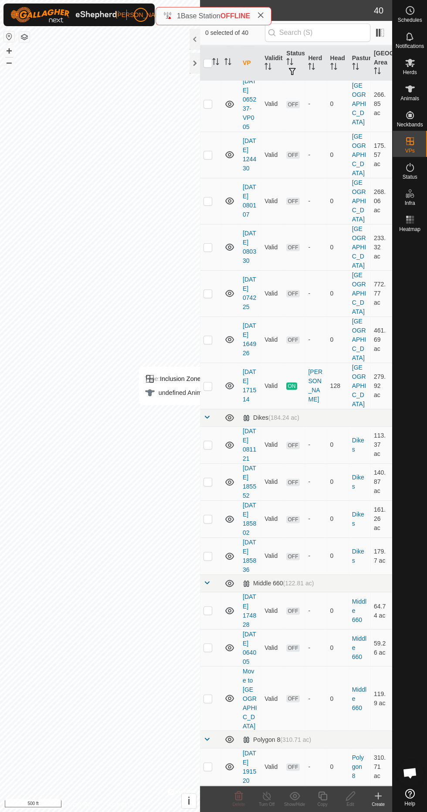 This screenshot has width=427, height=812. Describe the element at coordinates (410, 798) in the screenshot. I see `a: Help` at that location.